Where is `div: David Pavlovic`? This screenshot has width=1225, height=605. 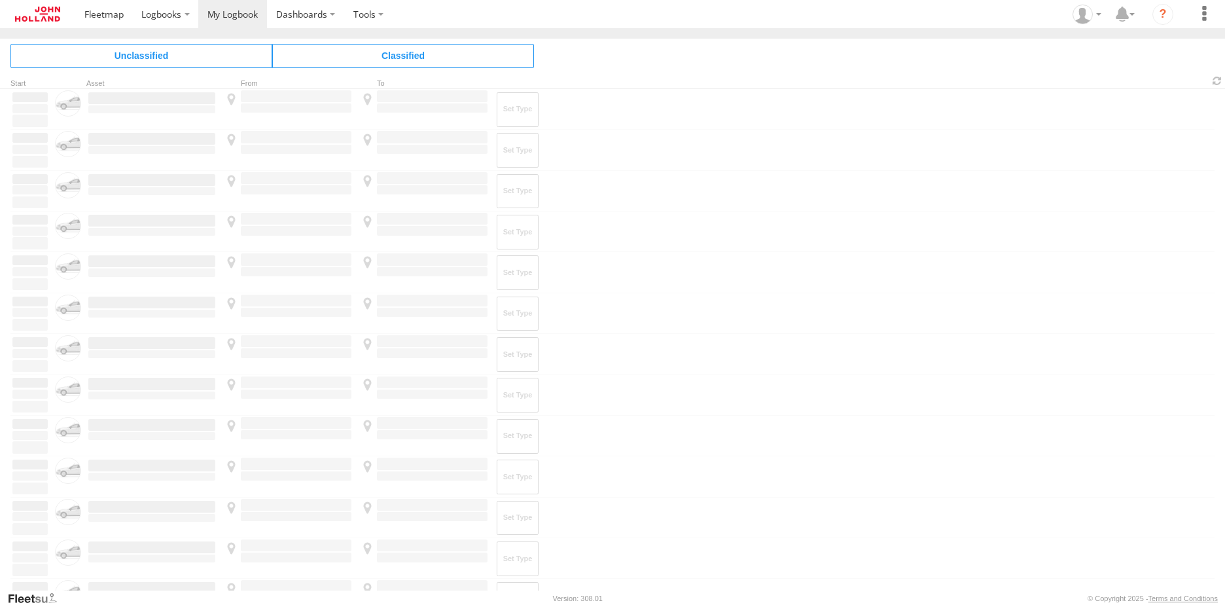 div: David Pavlovic is located at coordinates (1087, 14).